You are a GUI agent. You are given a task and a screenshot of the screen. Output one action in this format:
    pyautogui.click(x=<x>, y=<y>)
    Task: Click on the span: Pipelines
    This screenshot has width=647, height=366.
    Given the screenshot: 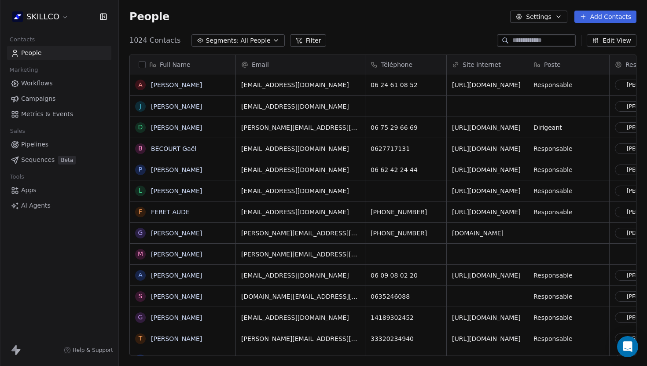 What is the action you would take?
    pyautogui.click(x=35, y=144)
    